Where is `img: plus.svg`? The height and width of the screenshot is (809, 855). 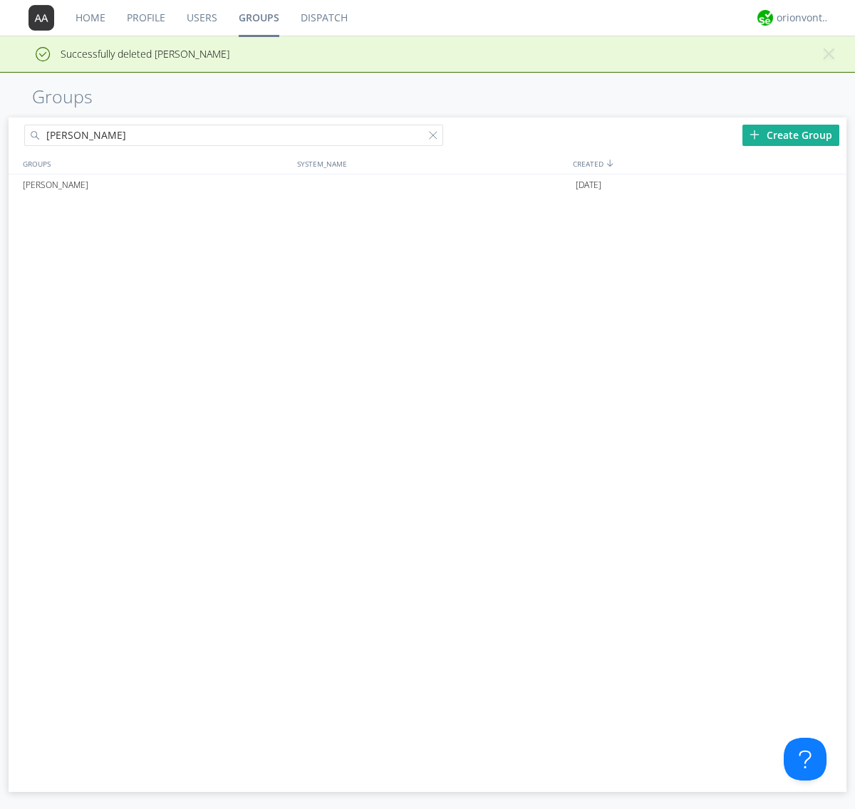
img: plus.svg is located at coordinates (754, 135).